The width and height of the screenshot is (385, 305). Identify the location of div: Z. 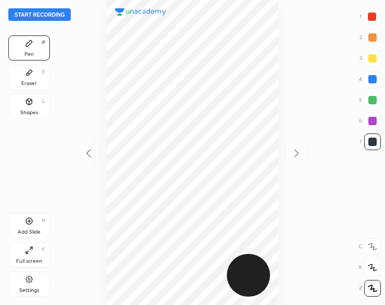
(370, 288).